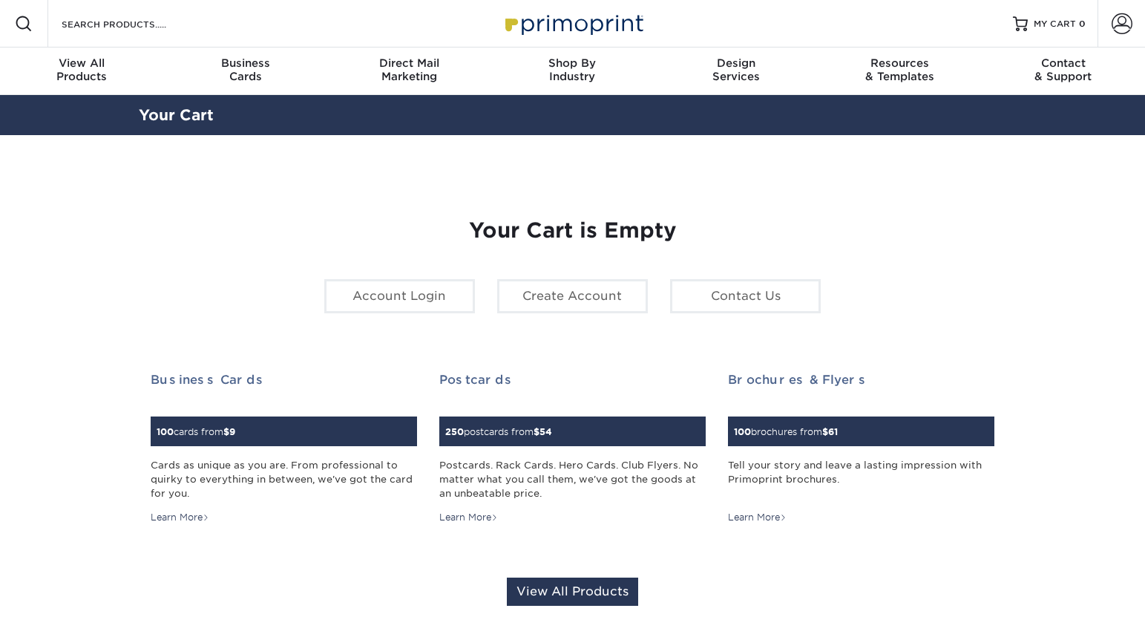 This screenshot has height=640, width=1145. I want to click on span: 54, so click(545, 431).